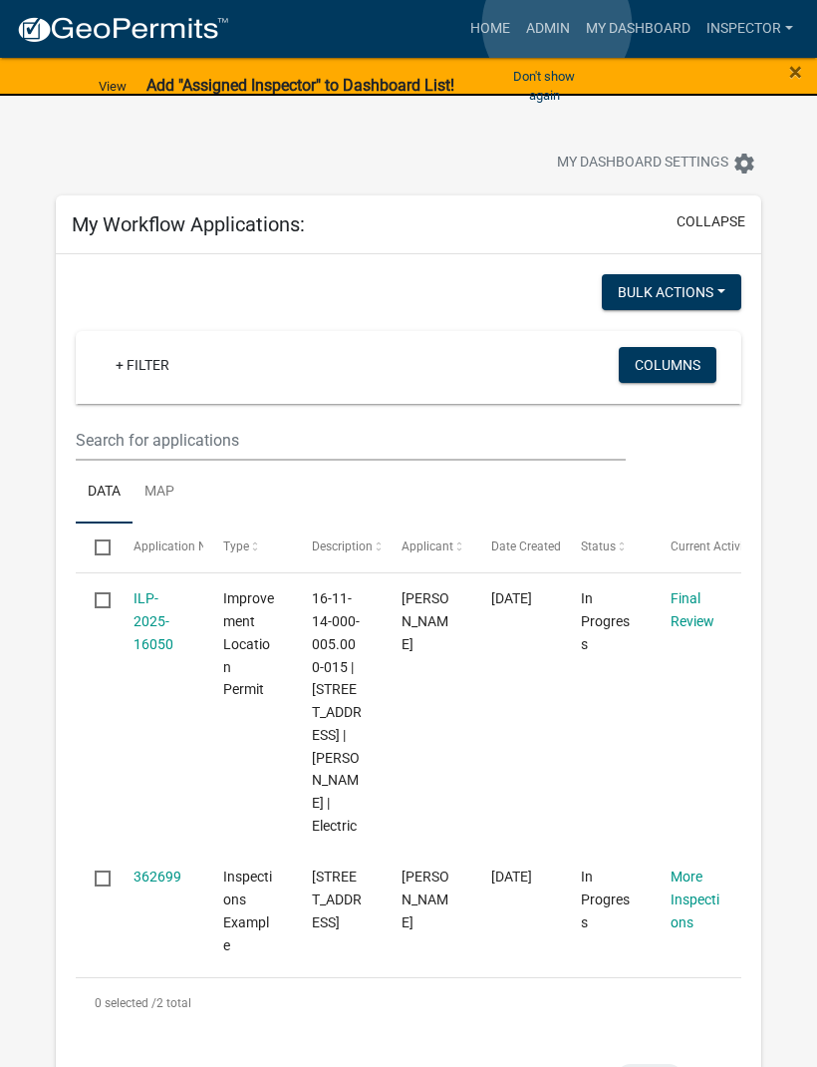 The height and width of the screenshot is (1067, 817). Describe the element at coordinates (544, 86) in the screenshot. I see `button: Don't show again` at that location.